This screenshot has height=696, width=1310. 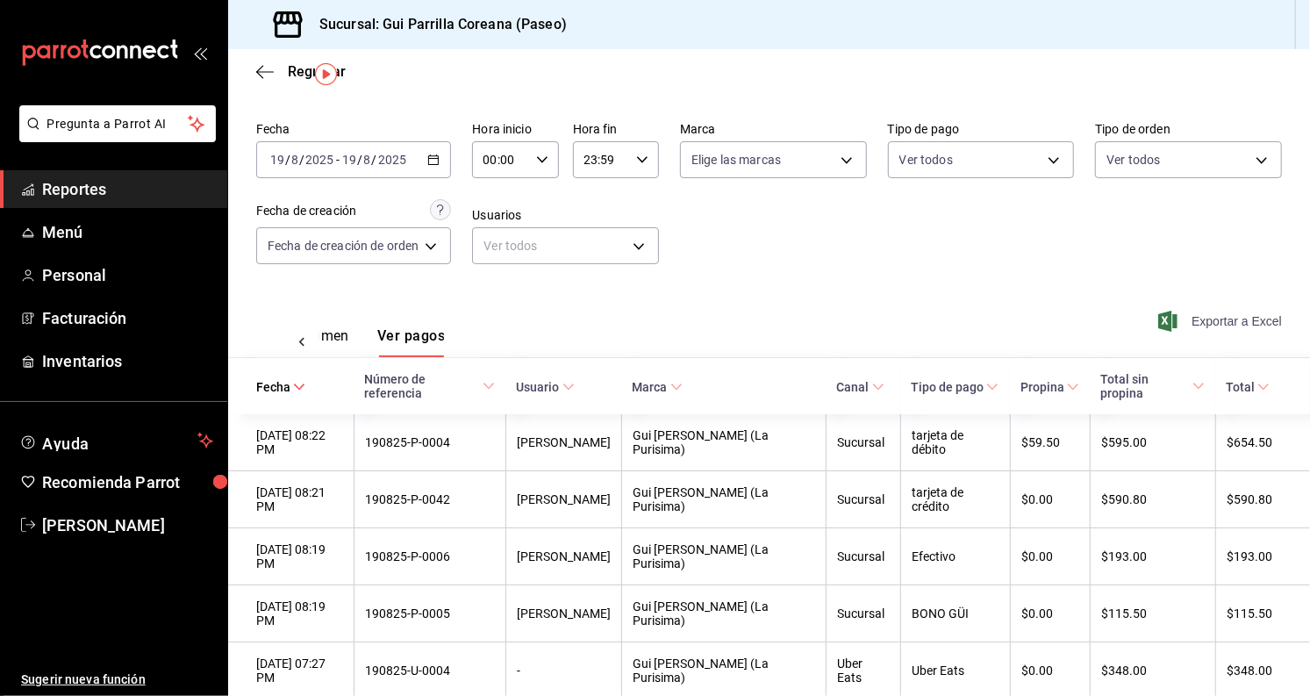 I want to click on div: $654.50, so click(x=1254, y=442).